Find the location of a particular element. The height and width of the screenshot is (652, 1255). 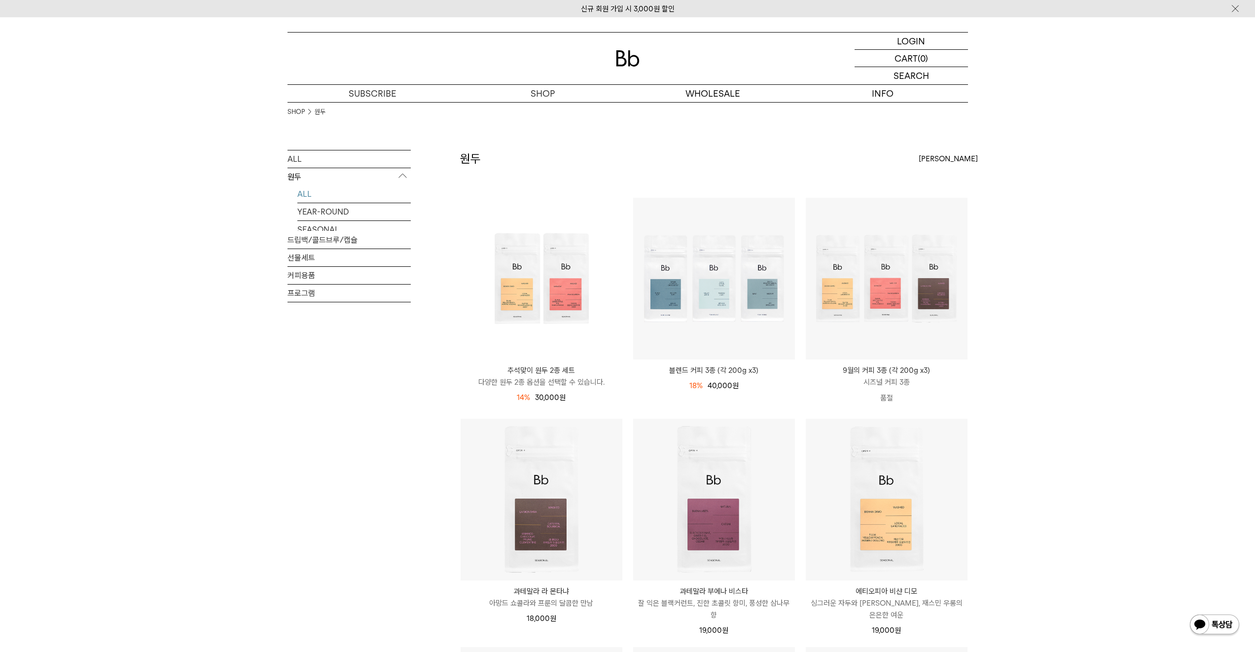

span: 18,000 is located at coordinates (541, 618).